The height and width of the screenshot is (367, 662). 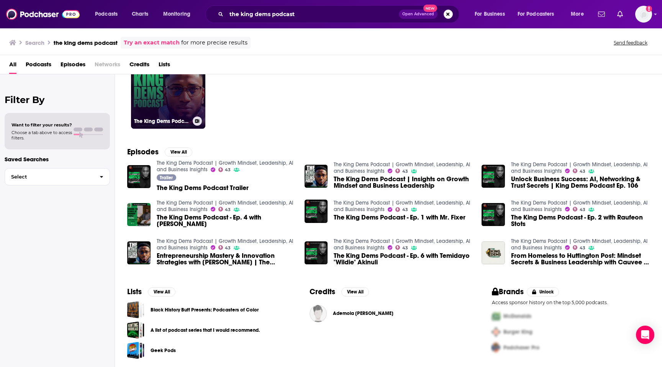 I want to click on a: The King Dems Podcast - Ep. 4 with Mayowa Balogun, so click(x=139, y=215).